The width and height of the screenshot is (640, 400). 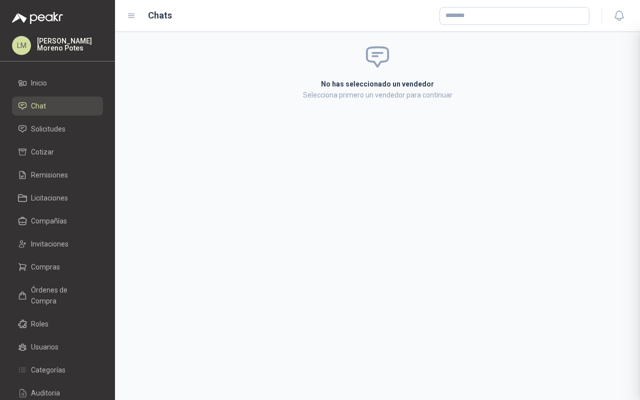 What do you see at coordinates (160, 16) in the screenshot?
I see `h1: Chats` at bounding box center [160, 16].